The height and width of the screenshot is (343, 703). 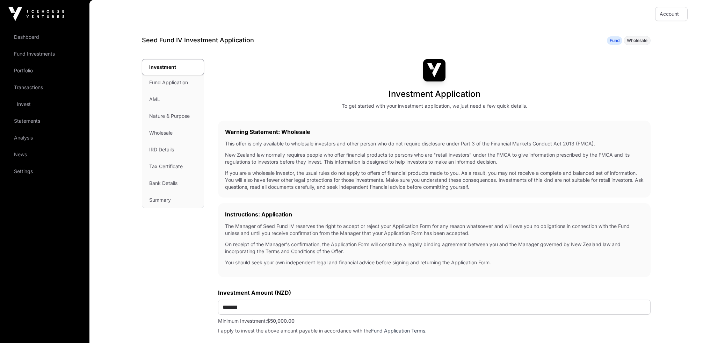 I want to click on span: Fund, so click(x=615, y=41).